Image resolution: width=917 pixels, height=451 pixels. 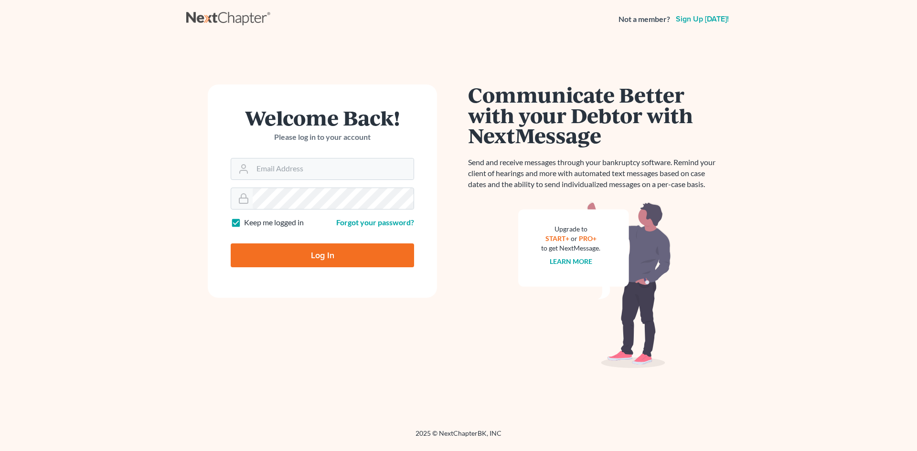 I want to click on div: Upgrade to, so click(x=571, y=229).